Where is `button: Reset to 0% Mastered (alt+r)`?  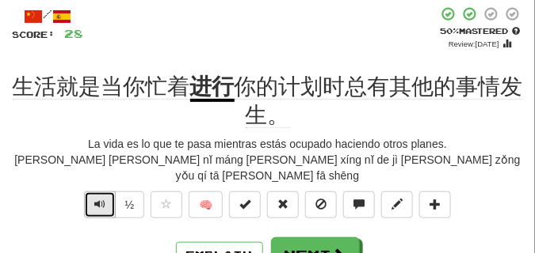
button: Reset to 0% Mastered (alt+r) is located at coordinates (283, 205).